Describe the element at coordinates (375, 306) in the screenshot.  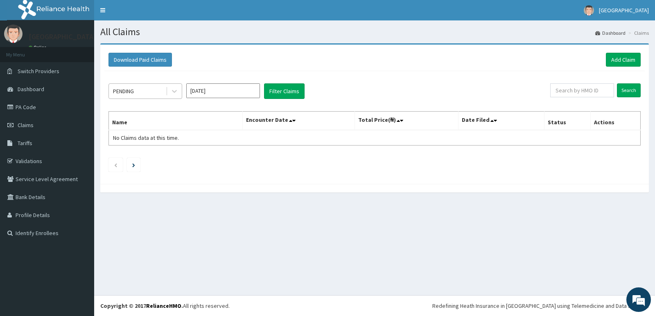
I see `footer: All rights reserved.` at that location.